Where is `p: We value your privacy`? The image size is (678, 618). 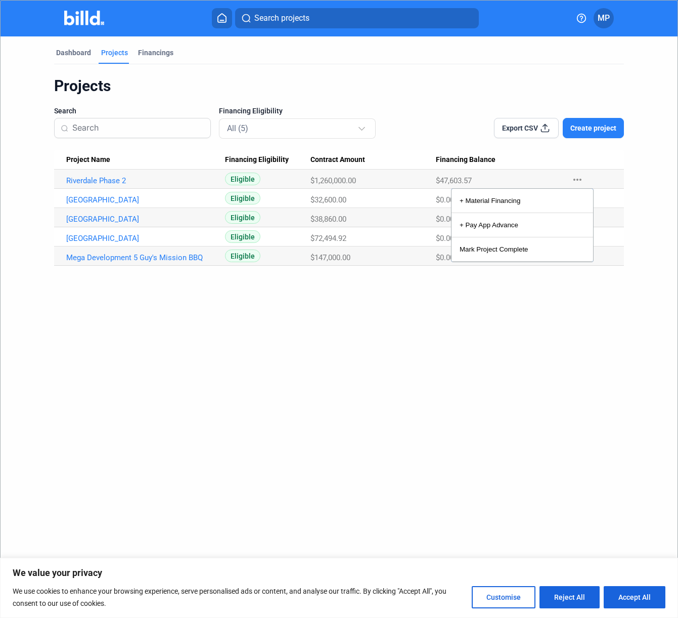
p: We value your privacy is located at coordinates (339, 572).